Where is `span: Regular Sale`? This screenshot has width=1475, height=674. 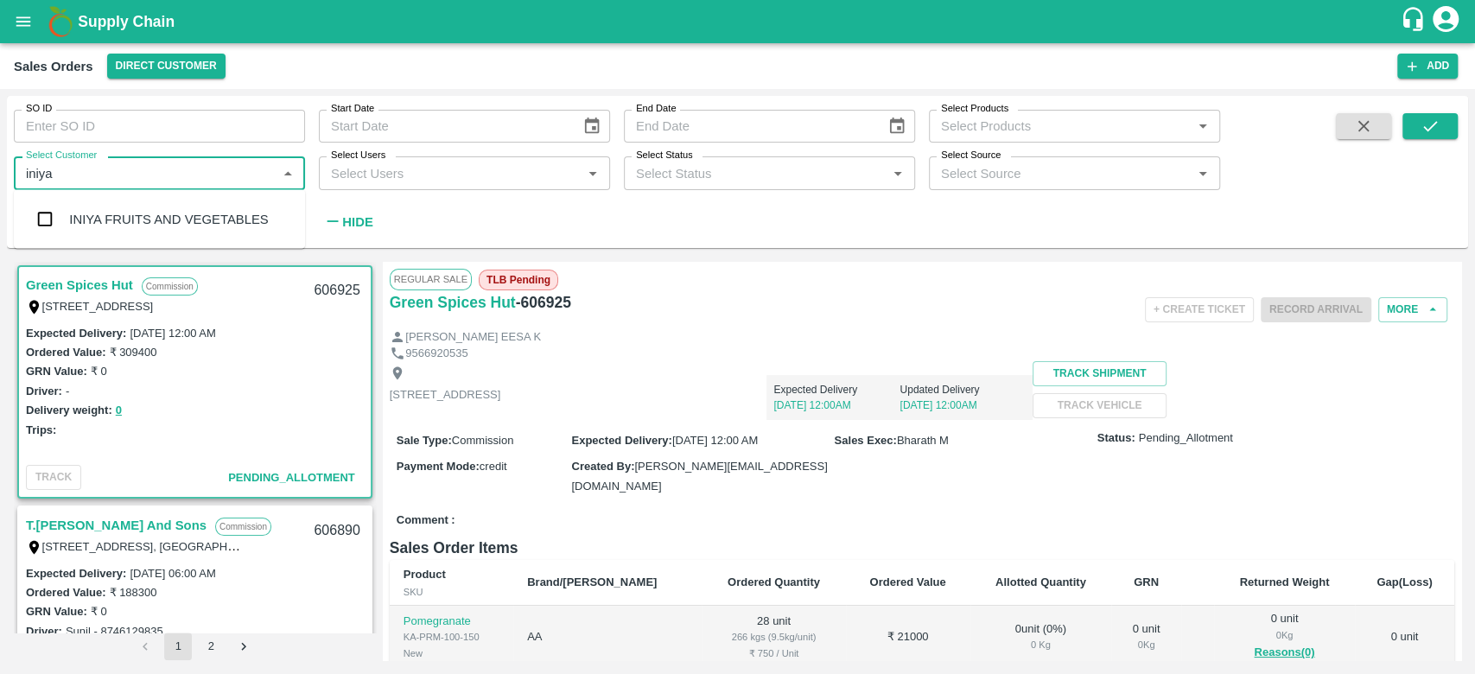 span: Regular Sale is located at coordinates (430, 279).